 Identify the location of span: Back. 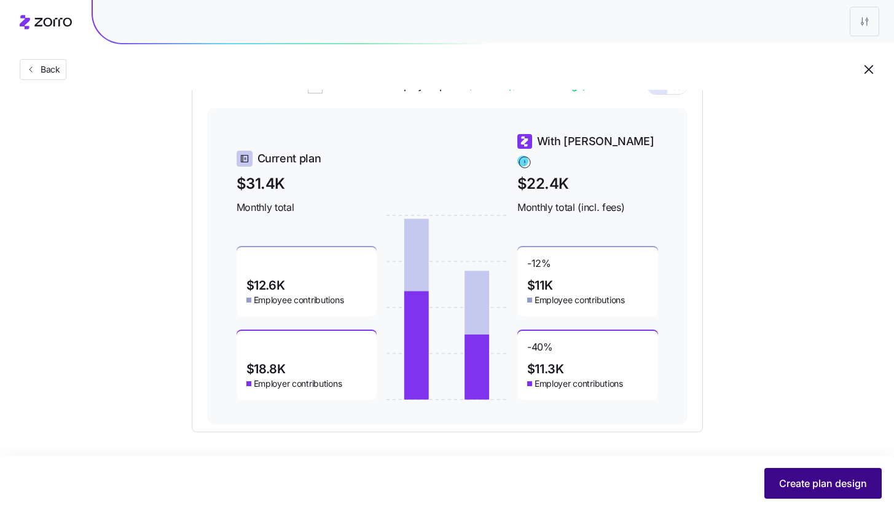
(48, 69).